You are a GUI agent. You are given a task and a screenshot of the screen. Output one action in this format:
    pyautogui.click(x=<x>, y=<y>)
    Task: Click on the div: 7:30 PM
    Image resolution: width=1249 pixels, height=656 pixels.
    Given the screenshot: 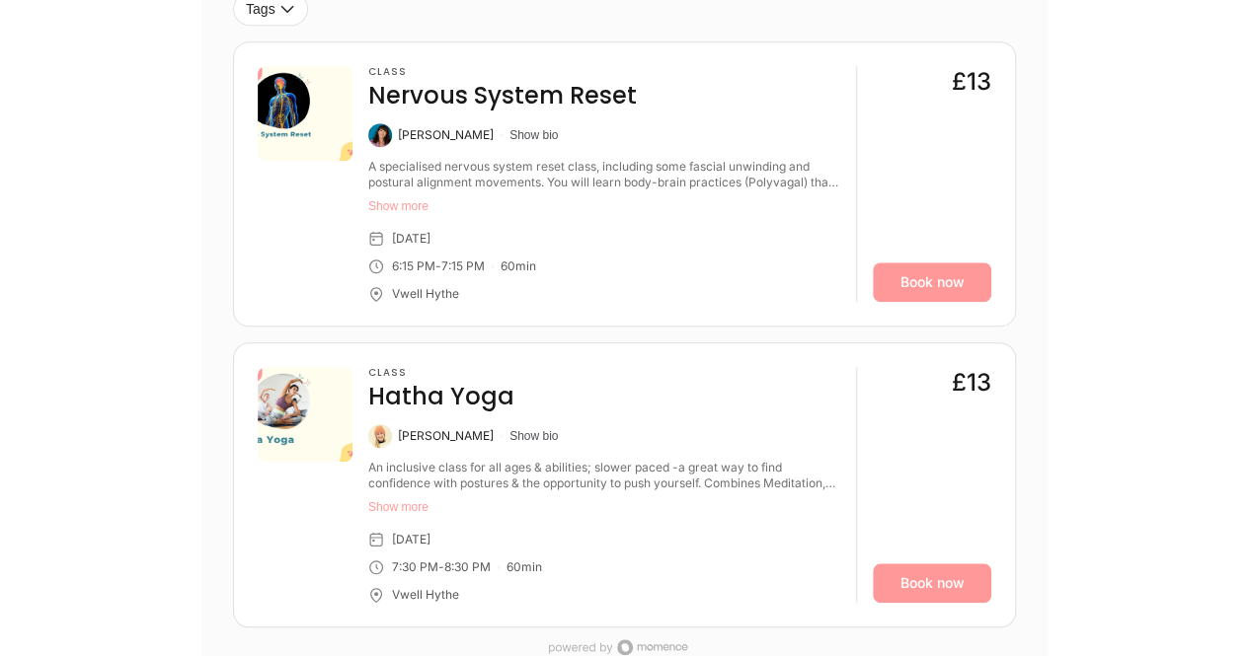 What is the action you would take?
    pyautogui.click(x=415, y=568)
    